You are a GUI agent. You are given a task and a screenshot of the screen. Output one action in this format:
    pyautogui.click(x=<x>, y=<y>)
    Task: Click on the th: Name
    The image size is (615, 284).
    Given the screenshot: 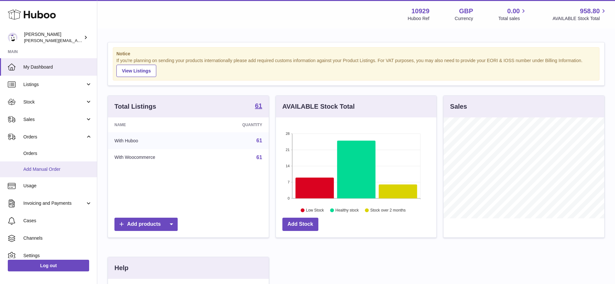 What is the action you would take?
    pyautogui.click(x=158, y=125)
    